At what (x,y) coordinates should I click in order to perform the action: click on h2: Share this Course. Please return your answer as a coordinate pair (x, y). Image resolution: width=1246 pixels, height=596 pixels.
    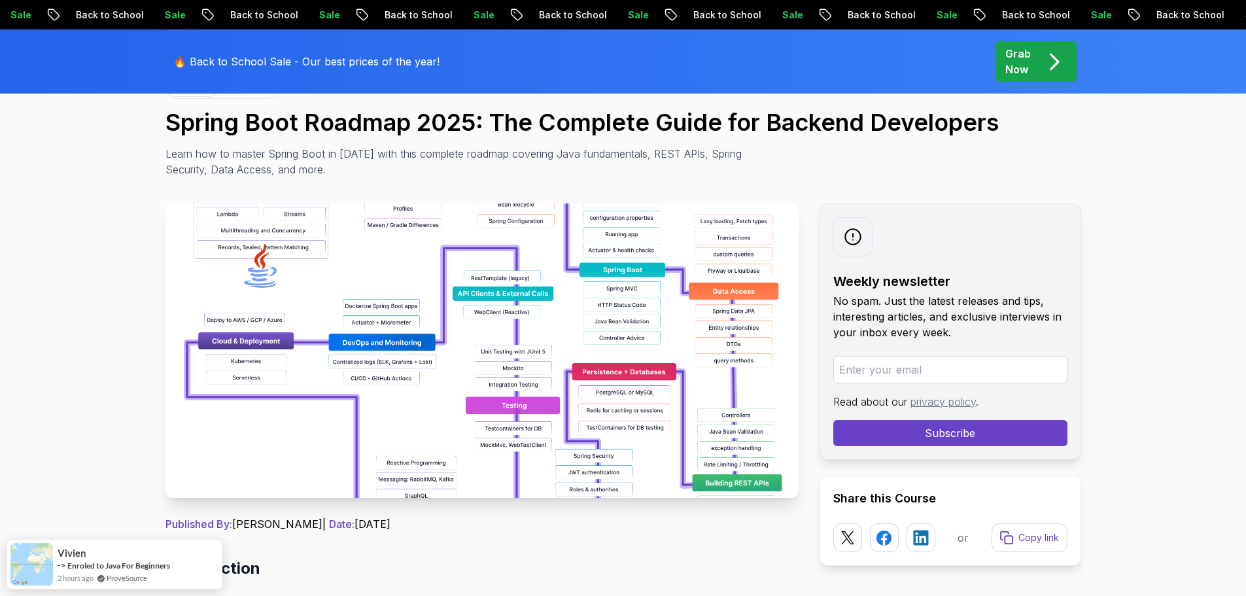
    Looking at the image, I should click on (950, 498).